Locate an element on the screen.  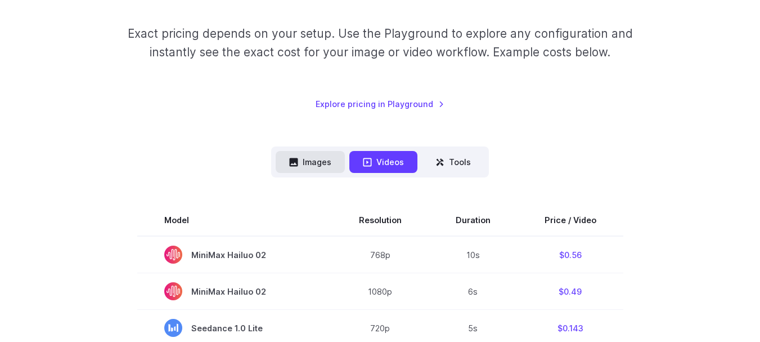
td: $0.56 is located at coordinates (571, 254).